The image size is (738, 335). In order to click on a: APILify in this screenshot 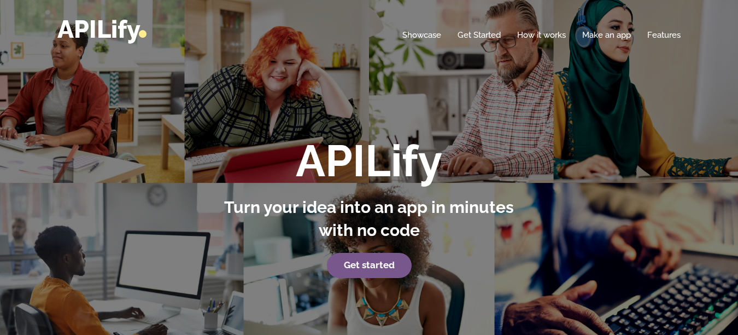, I will do `click(102, 29)`.